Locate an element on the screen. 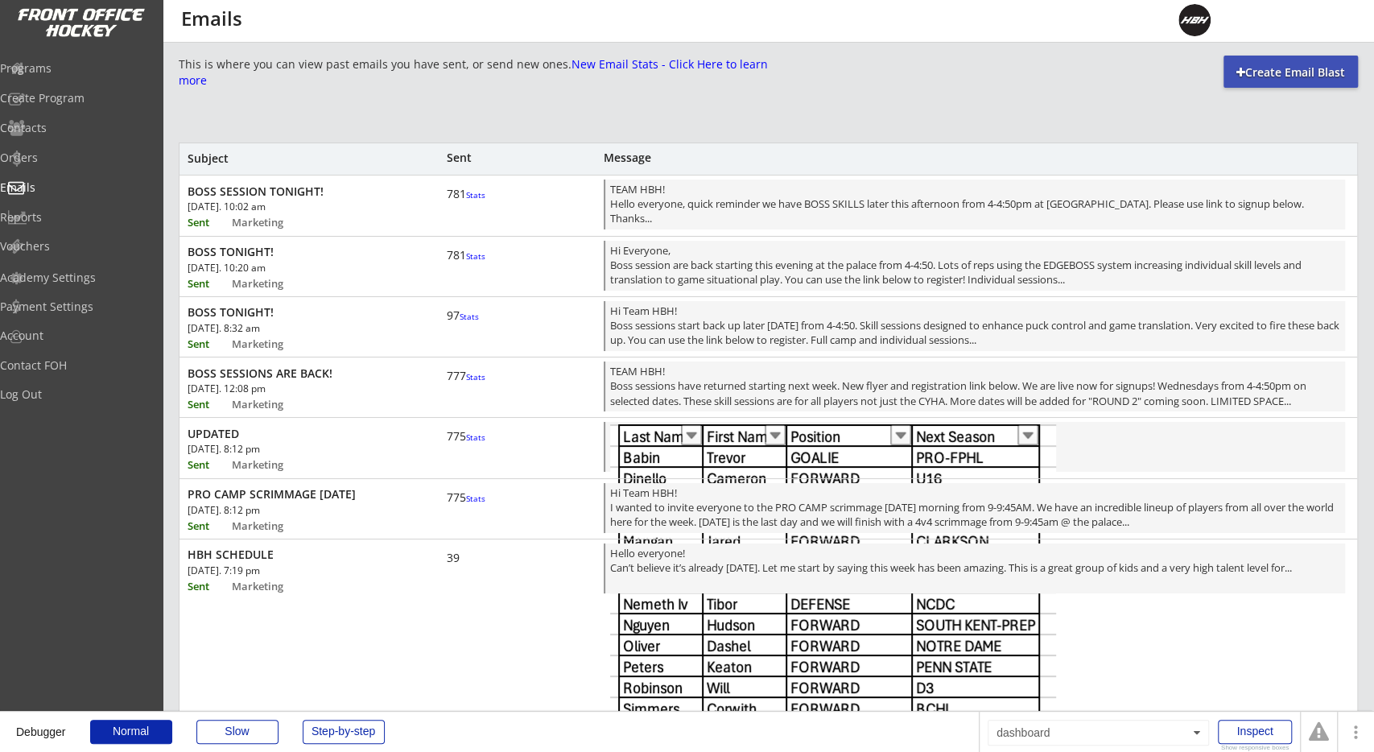 Image resolution: width=1374 pixels, height=752 pixels. div: UPDATED is located at coordinates (297, 434).